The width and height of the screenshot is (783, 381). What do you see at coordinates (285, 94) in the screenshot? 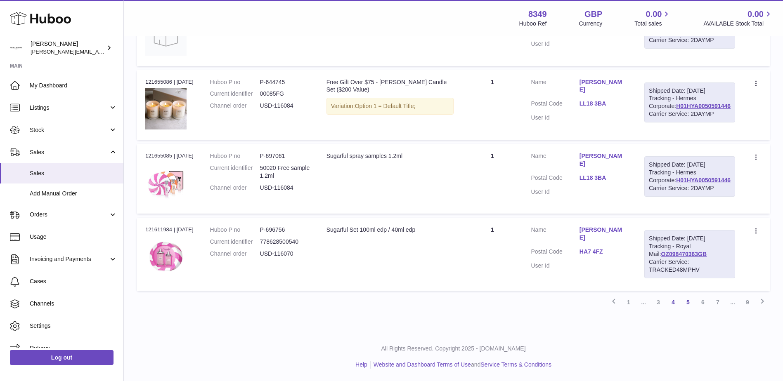
I see `dd: 00085FG` at bounding box center [285, 94].